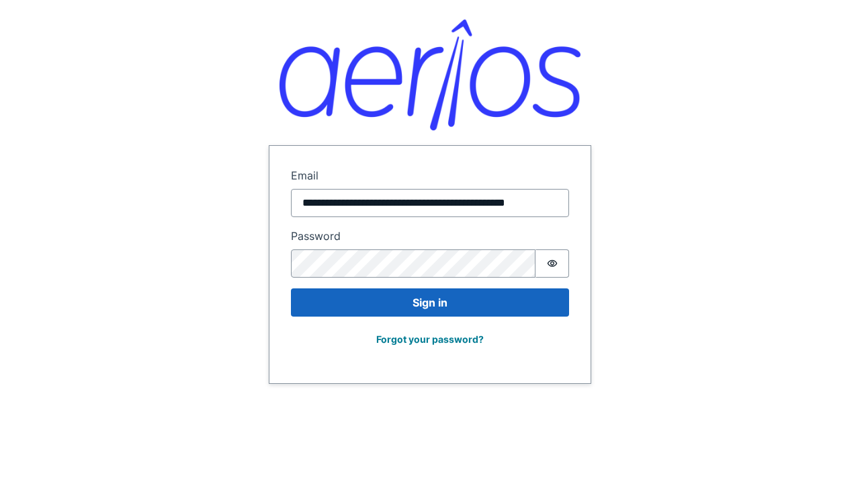 This screenshot has width=860, height=484. Describe the element at coordinates (430, 339) in the screenshot. I see `button: Forgot your password?` at that location.